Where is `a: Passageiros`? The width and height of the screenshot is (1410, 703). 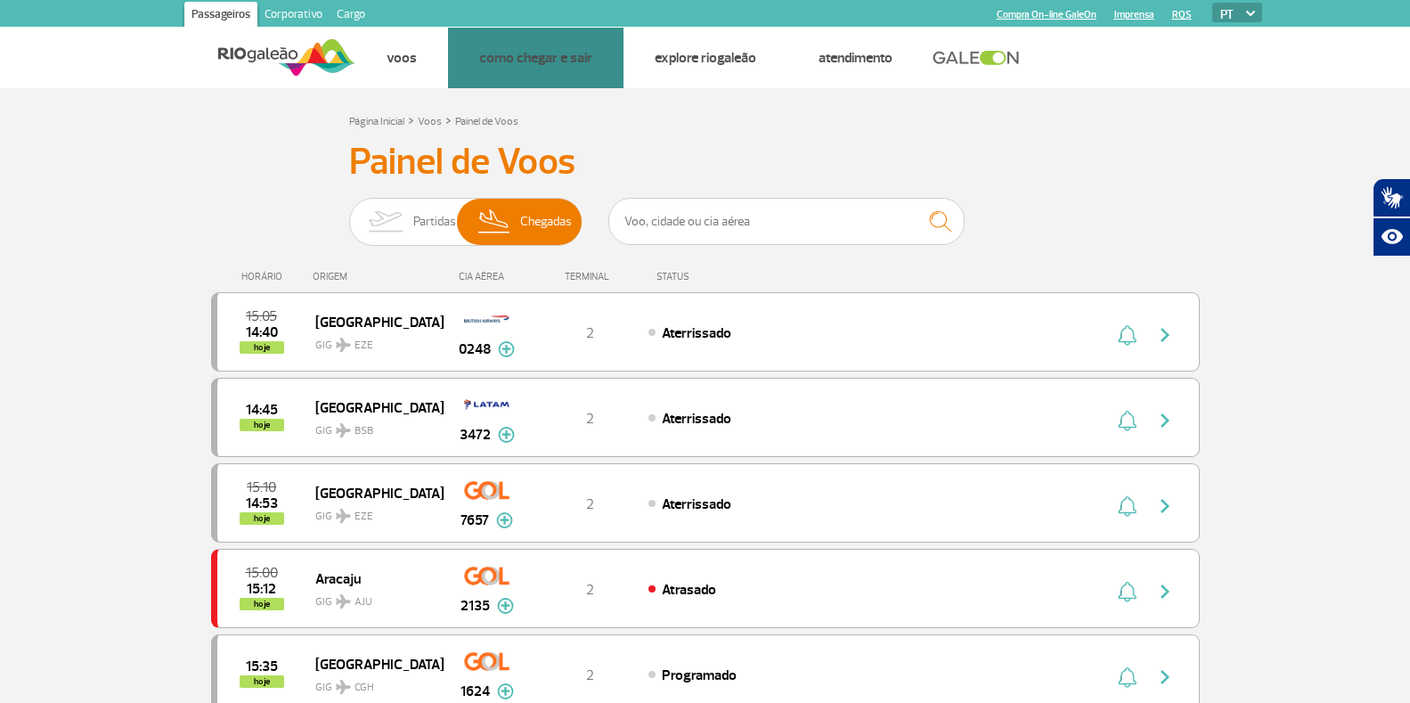 a: Passageiros is located at coordinates (221, 16).